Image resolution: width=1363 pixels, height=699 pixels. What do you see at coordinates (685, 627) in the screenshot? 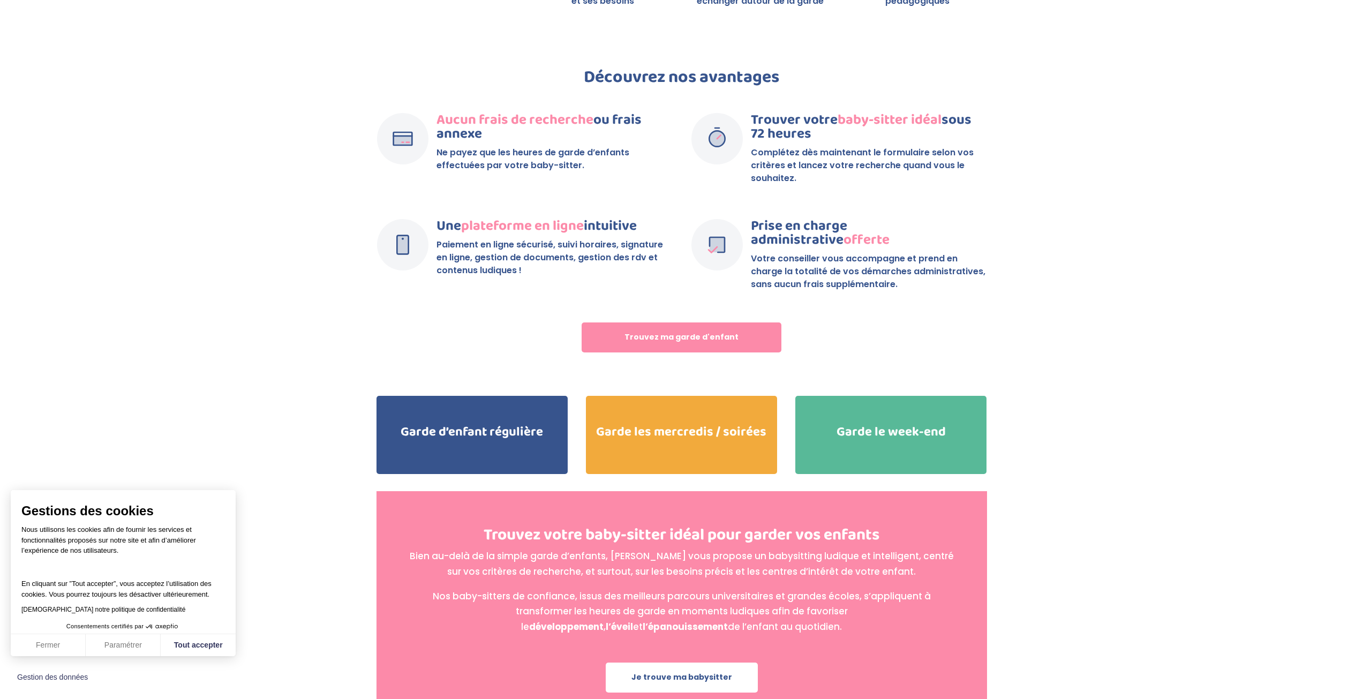
I see `strong: l’épanouissement` at bounding box center [685, 627].